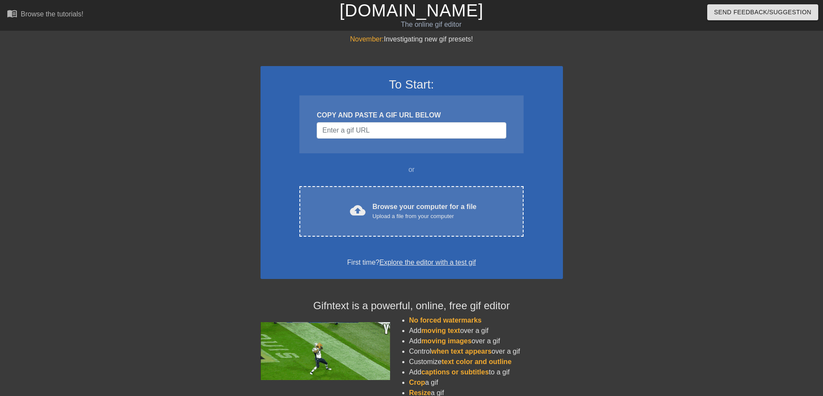 This screenshot has width=823, height=396. What do you see at coordinates (412, 263) in the screenshot?
I see `div: First time?` at bounding box center [412, 263].